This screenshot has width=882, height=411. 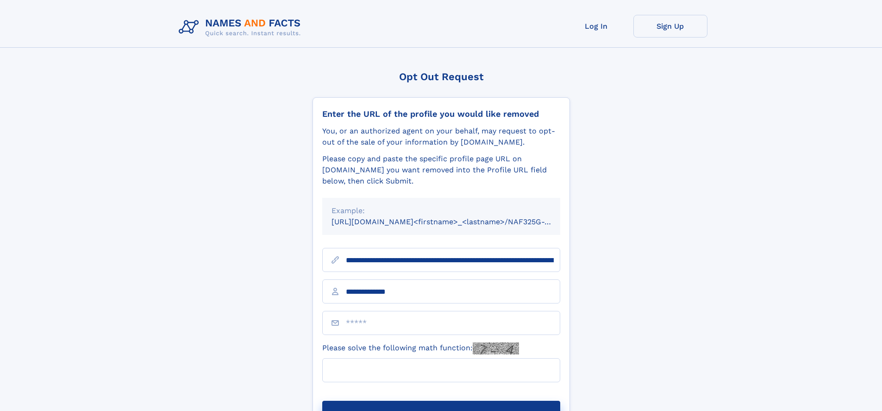 I want to click on div: Example:, so click(x=441, y=211).